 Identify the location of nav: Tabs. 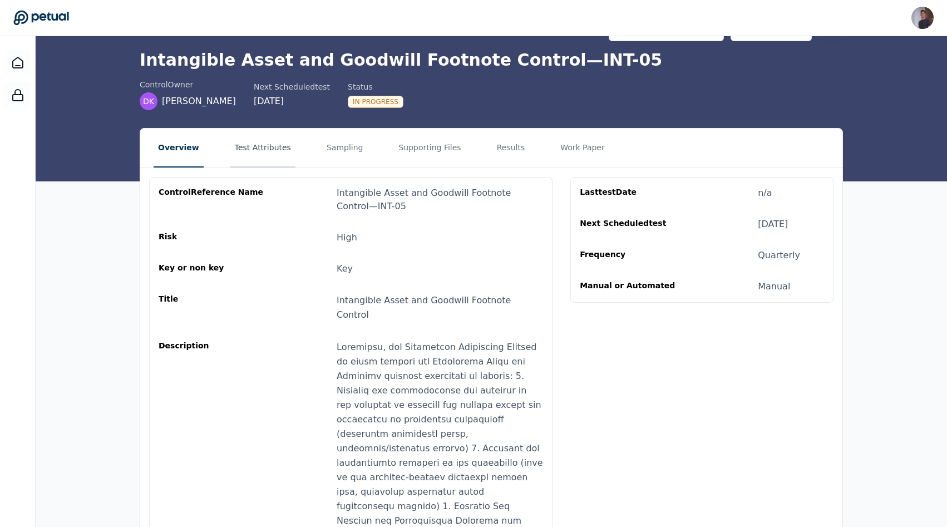
(491, 148).